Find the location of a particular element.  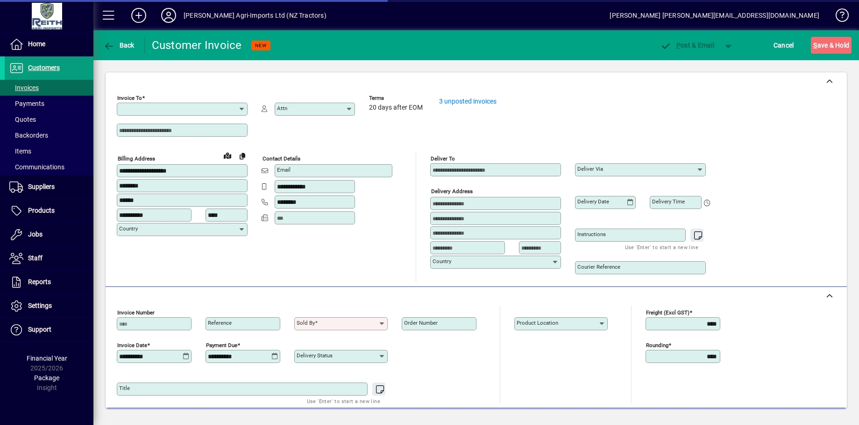

span: Items is located at coordinates (20, 151).